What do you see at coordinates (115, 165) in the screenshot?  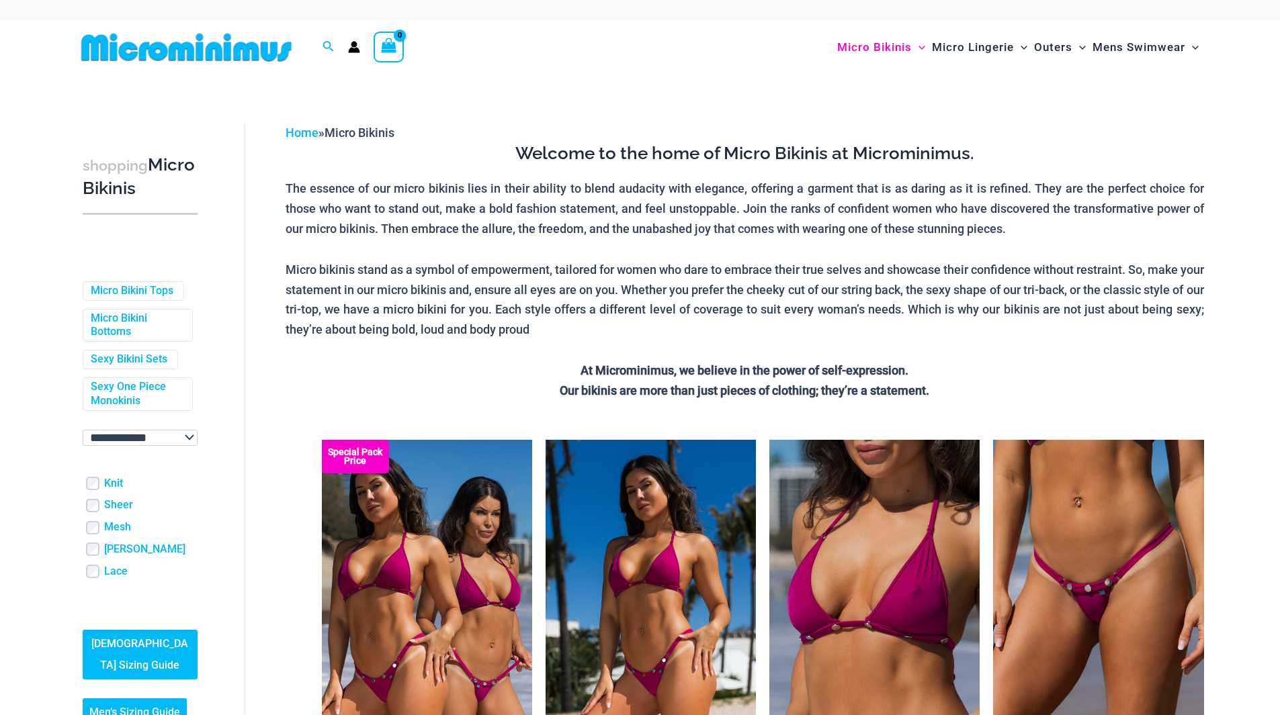 I see `span: shopping` at bounding box center [115, 165].